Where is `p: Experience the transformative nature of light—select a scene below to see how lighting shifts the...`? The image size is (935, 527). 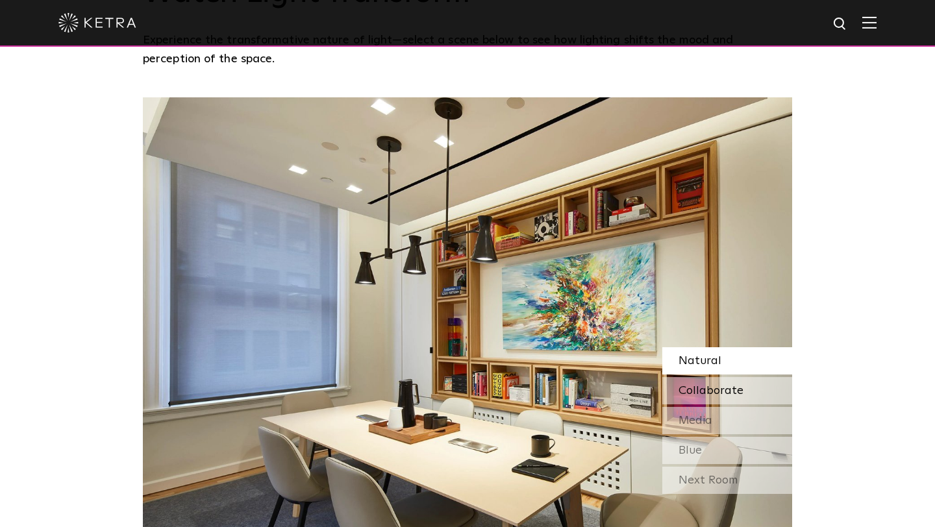
p: Experience the transformative nature of light—select a scene below to see how lighting shifts the... is located at coordinates (464, 49).